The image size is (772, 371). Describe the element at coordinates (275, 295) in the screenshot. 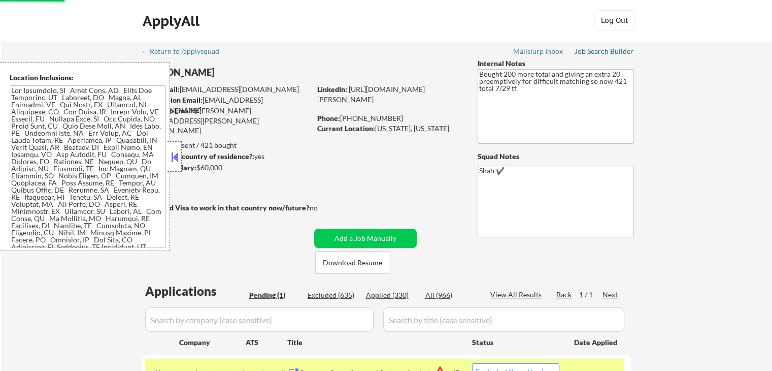

I see `div: Pending (1)` at that location.